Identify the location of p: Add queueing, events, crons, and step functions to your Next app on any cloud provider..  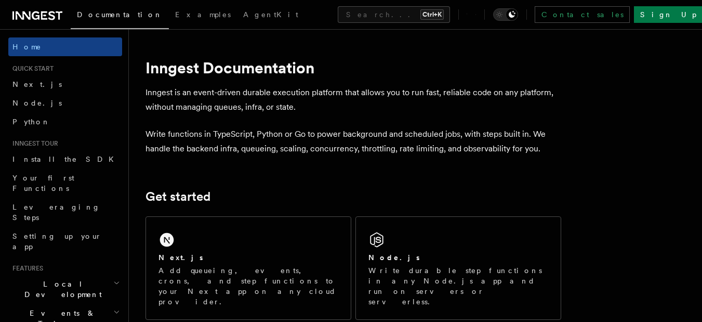
(248, 286).